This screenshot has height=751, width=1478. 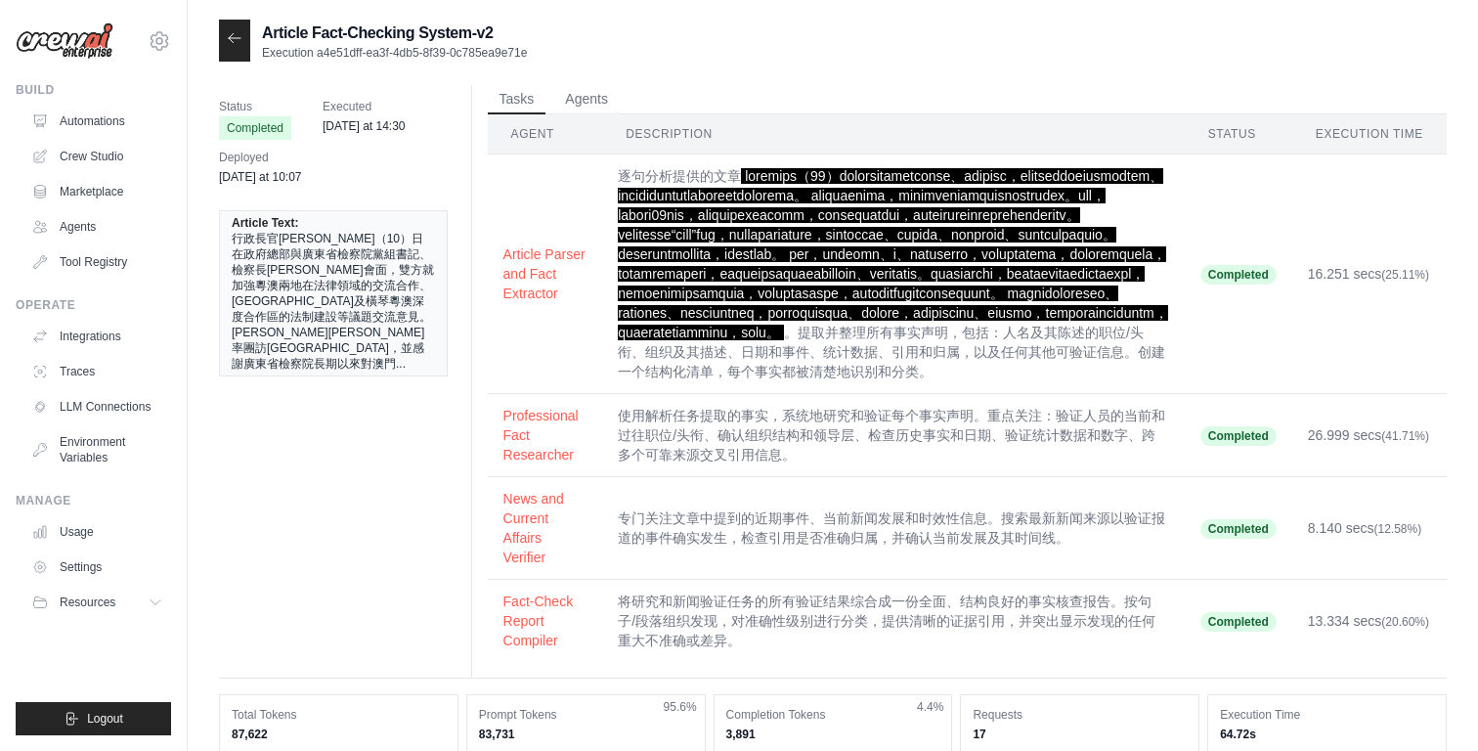 I want to click on td: 专门关注文章中提到的近期事件、当前新闻发展和时效性信息。搜索最新新闻来源以验证报道的事件确实发生，检查引用是否准确归属，并确认当前发展及其时间线。, so click(x=894, y=528).